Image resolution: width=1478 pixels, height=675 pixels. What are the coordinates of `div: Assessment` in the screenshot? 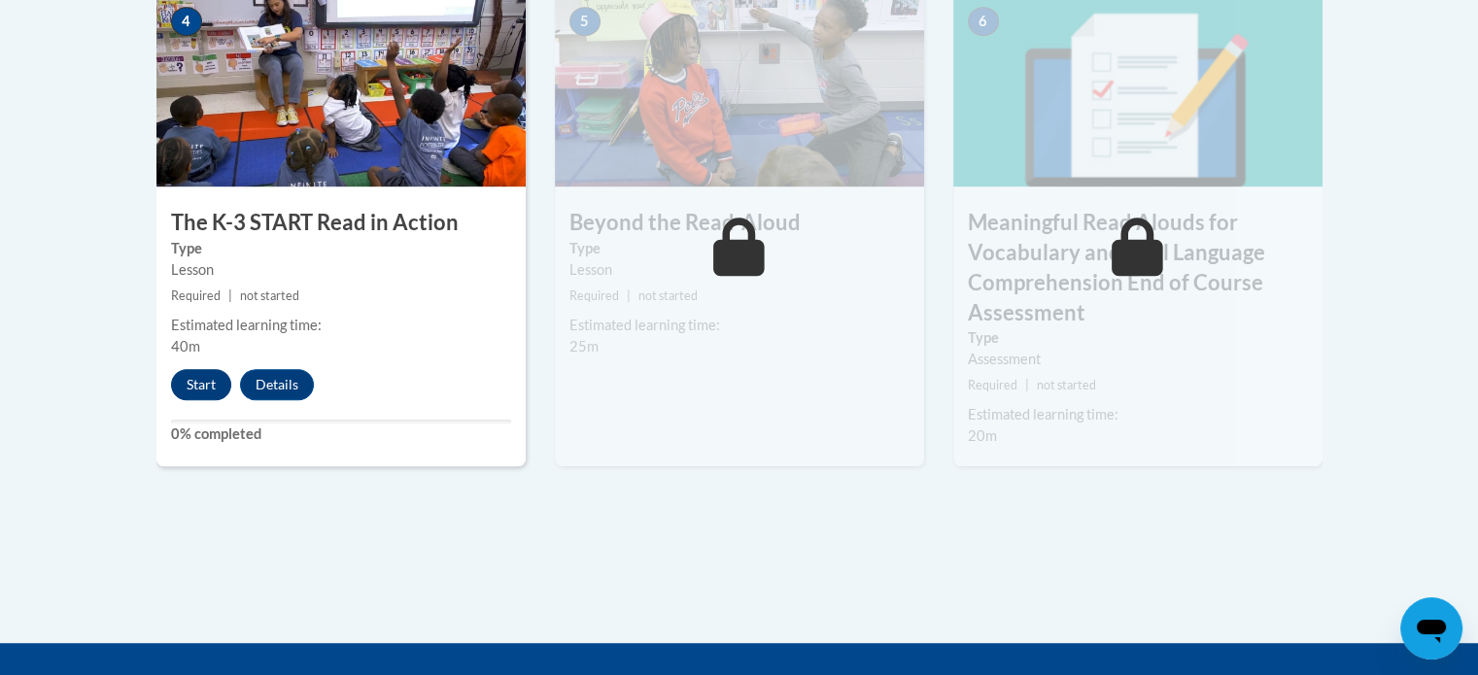 It's located at (1138, 360).